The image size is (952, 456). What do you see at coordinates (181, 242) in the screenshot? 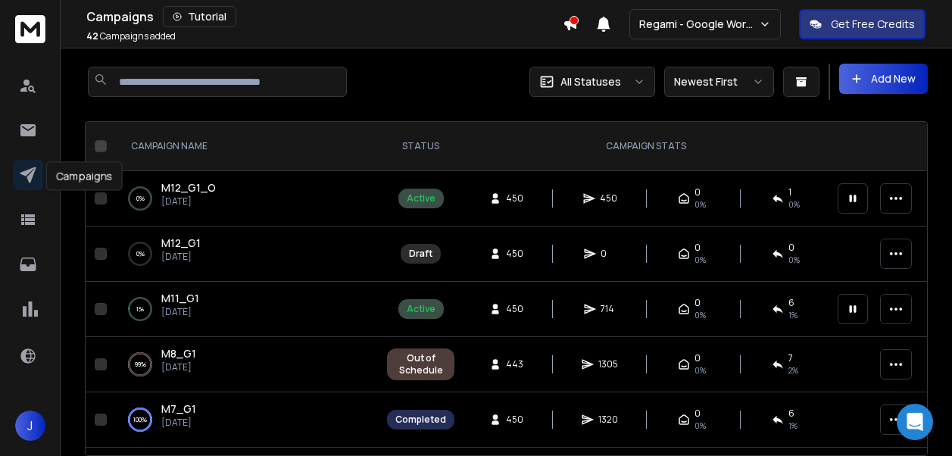
I see `span: M12_G1` at bounding box center [181, 242].